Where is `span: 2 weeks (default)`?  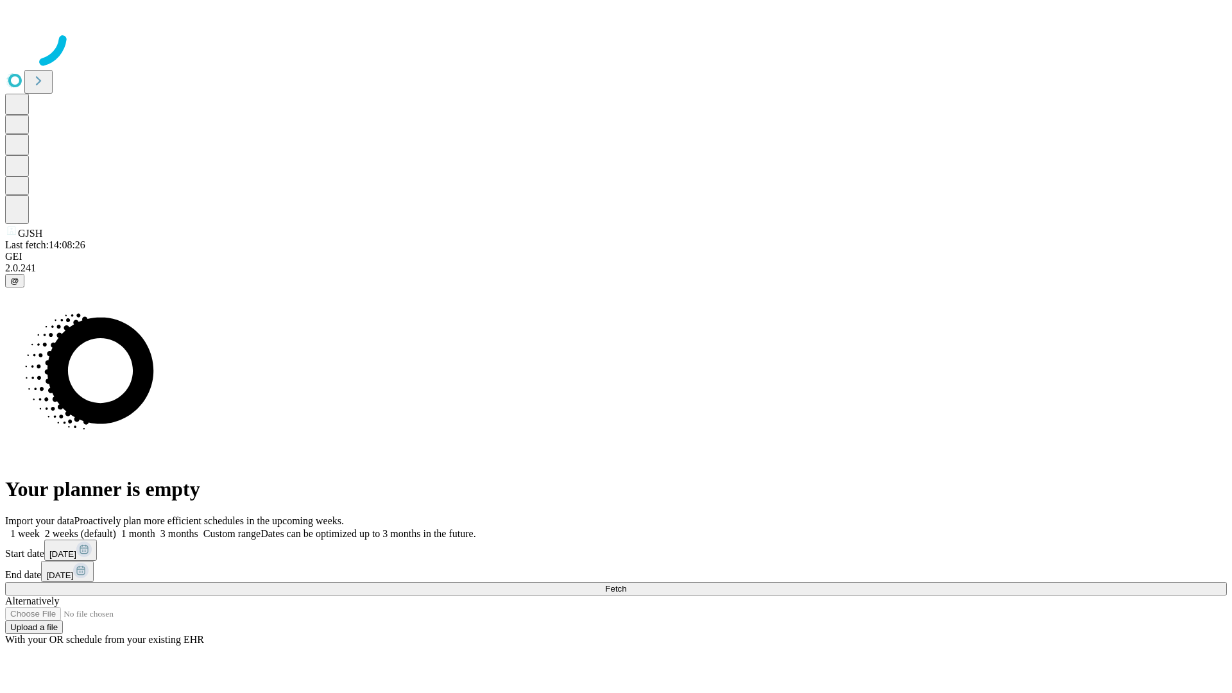 span: 2 weeks (default) is located at coordinates (80, 533).